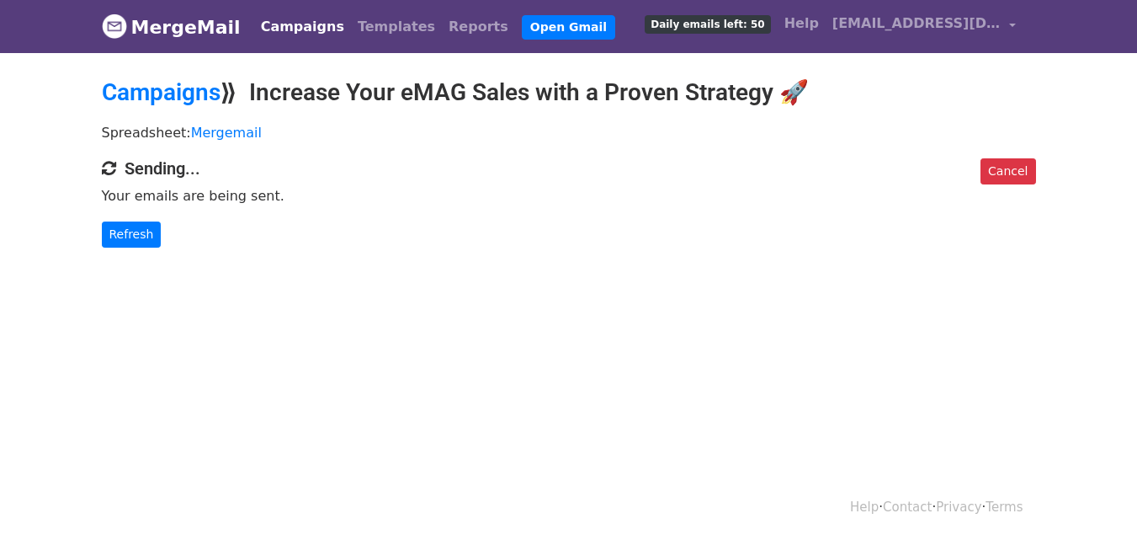  Describe the element at coordinates (707, 24) in the screenshot. I see `a: Daily emails left: 50` at that location.